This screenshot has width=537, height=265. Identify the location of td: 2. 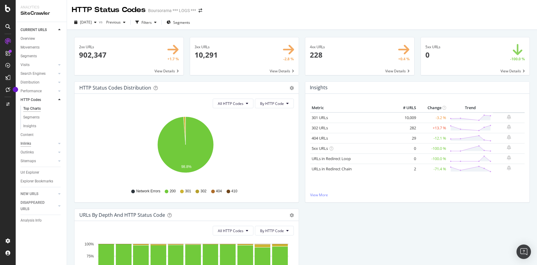
(405, 169).